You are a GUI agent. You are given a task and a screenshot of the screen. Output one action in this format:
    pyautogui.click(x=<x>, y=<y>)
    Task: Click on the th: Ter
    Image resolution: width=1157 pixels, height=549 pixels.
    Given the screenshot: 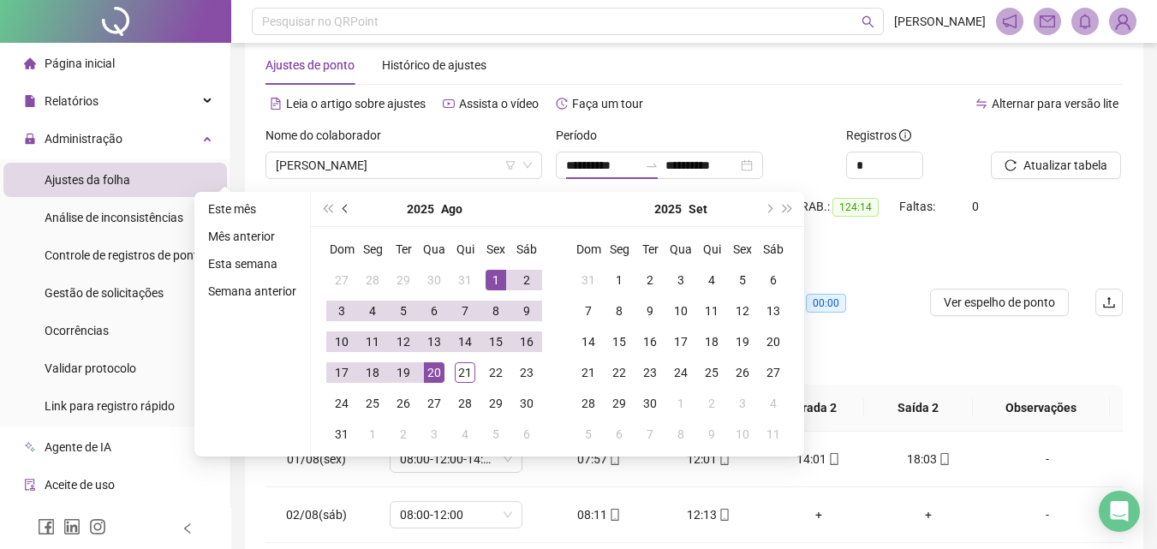 What is the action you would take?
    pyautogui.click(x=403, y=249)
    